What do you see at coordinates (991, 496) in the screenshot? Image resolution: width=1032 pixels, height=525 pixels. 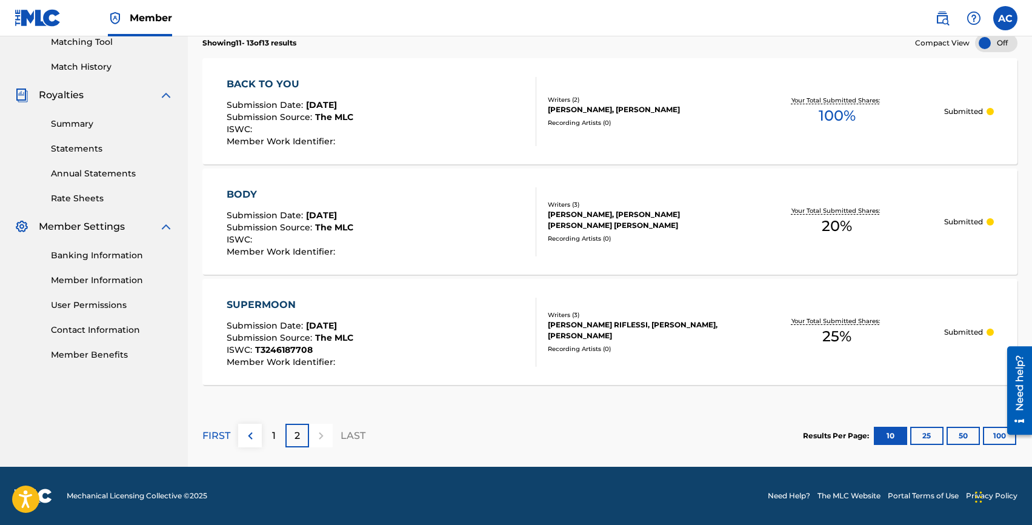 I see `a: Privacy Policy` at bounding box center [991, 496].